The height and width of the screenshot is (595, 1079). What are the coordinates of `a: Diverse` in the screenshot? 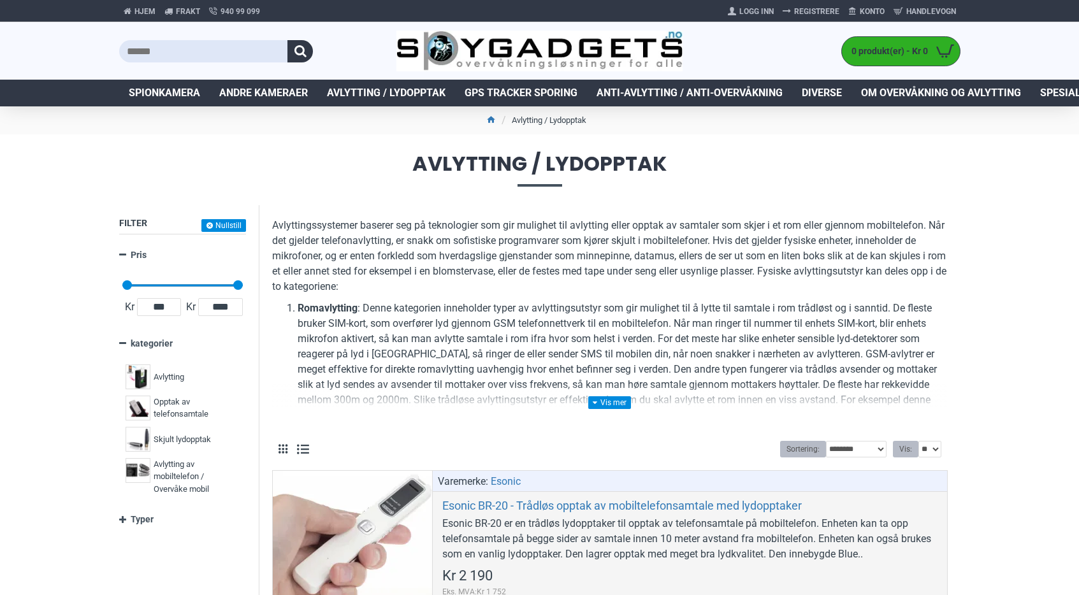 It's located at (822, 93).